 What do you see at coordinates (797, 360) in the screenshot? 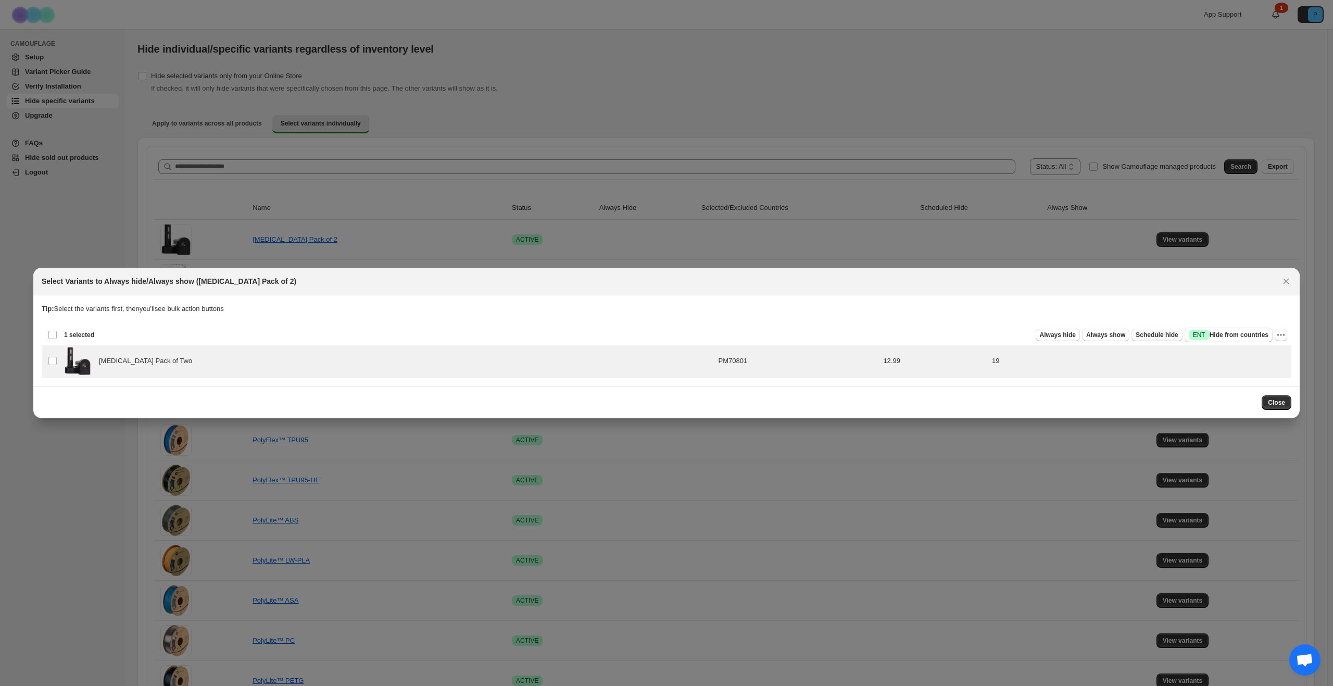
I see `td: PM70801` at bounding box center [797, 360].